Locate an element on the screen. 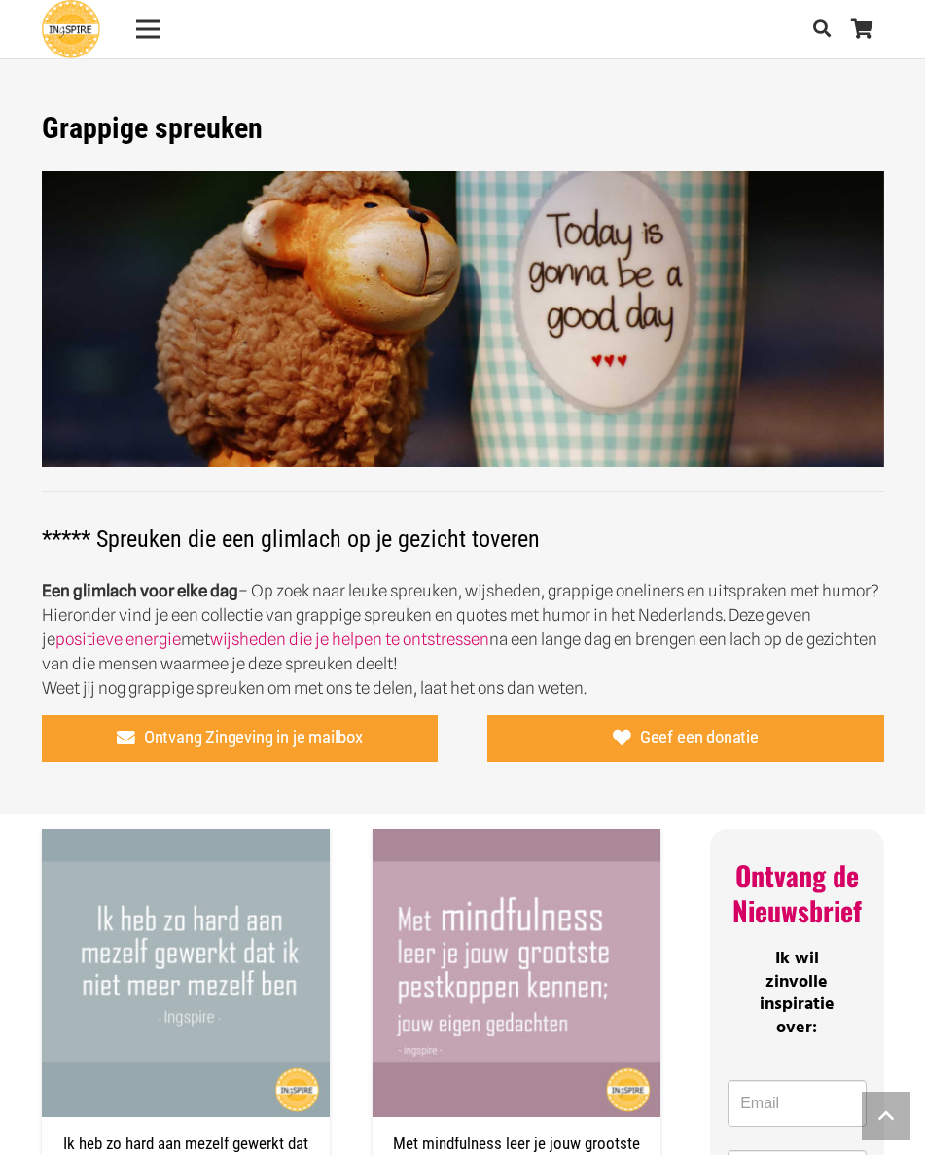 This screenshot has width=925, height=1155. span: Ontvang de Nieuwsbrief is located at coordinates (797, 892).